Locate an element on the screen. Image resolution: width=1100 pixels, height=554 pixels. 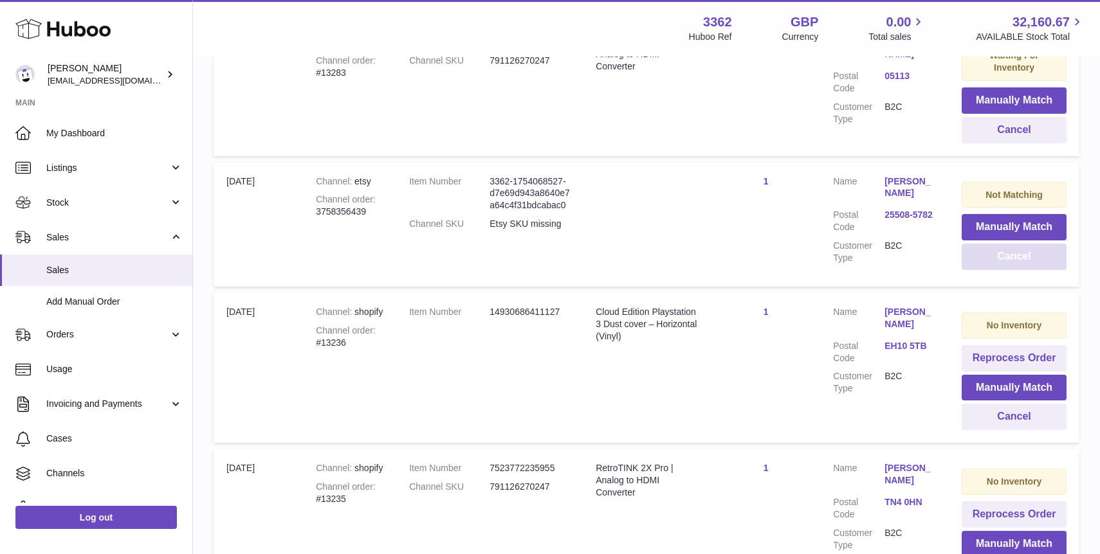
a: TN4 0HN is located at coordinates (910, 502).